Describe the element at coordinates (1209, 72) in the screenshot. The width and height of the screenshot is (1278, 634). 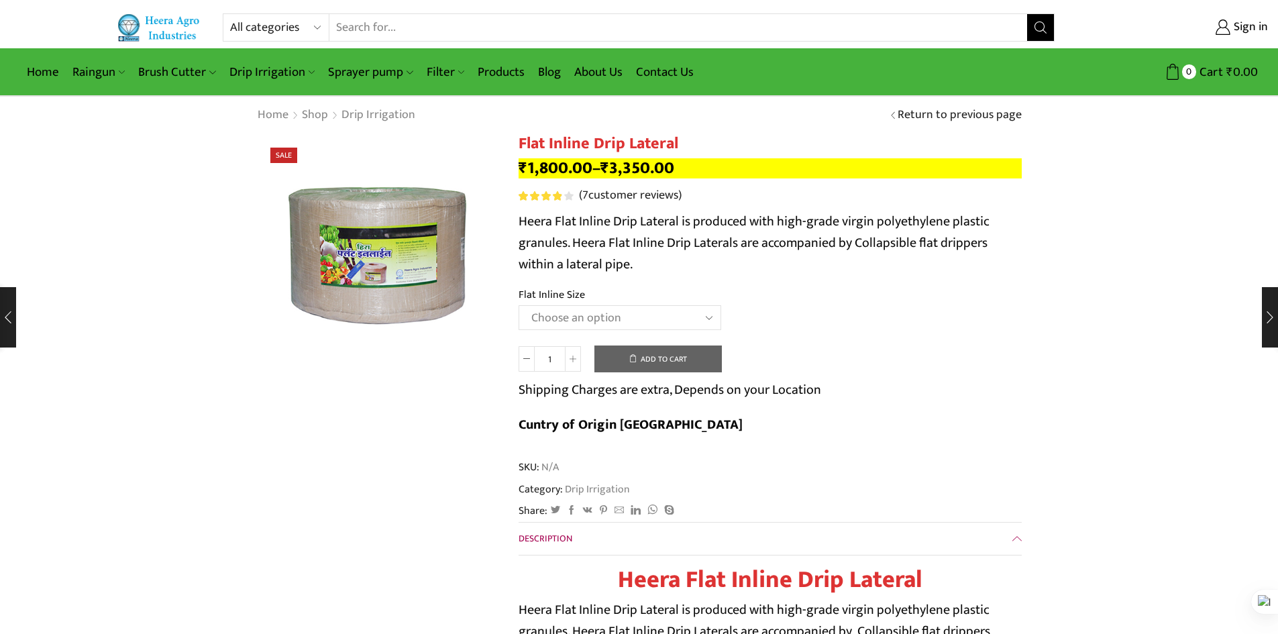
I see `span: Cart` at that location.